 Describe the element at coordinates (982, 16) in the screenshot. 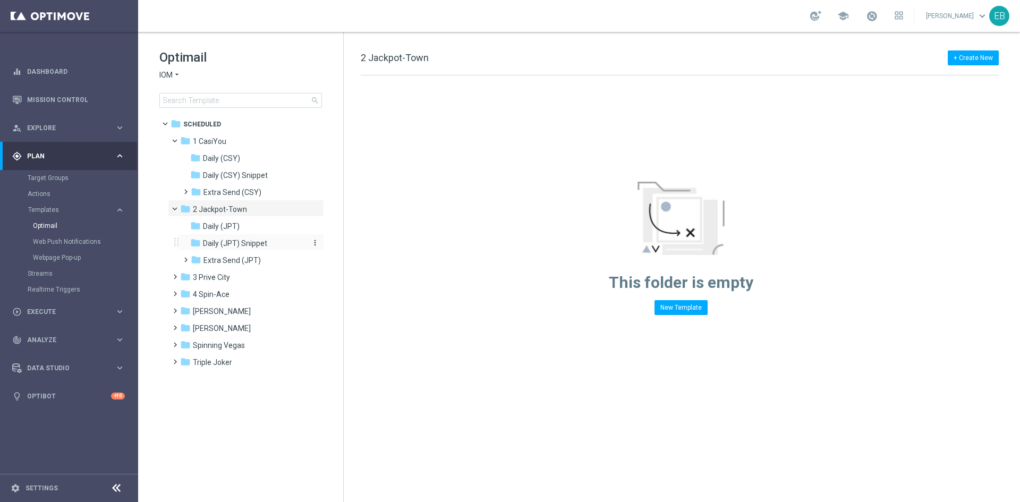

I see `span: keyboard_arrow_down` at that location.